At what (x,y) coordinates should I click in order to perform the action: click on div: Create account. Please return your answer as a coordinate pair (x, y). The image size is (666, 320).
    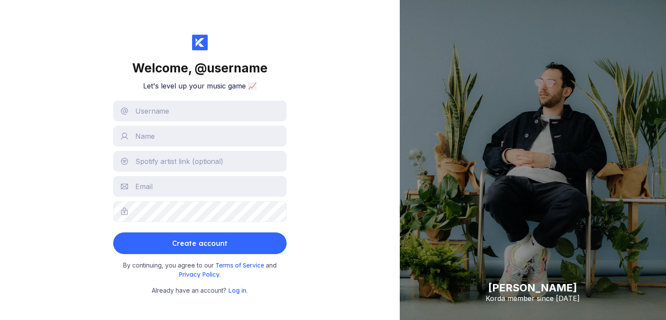
    Looking at the image, I should click on (200, 243).